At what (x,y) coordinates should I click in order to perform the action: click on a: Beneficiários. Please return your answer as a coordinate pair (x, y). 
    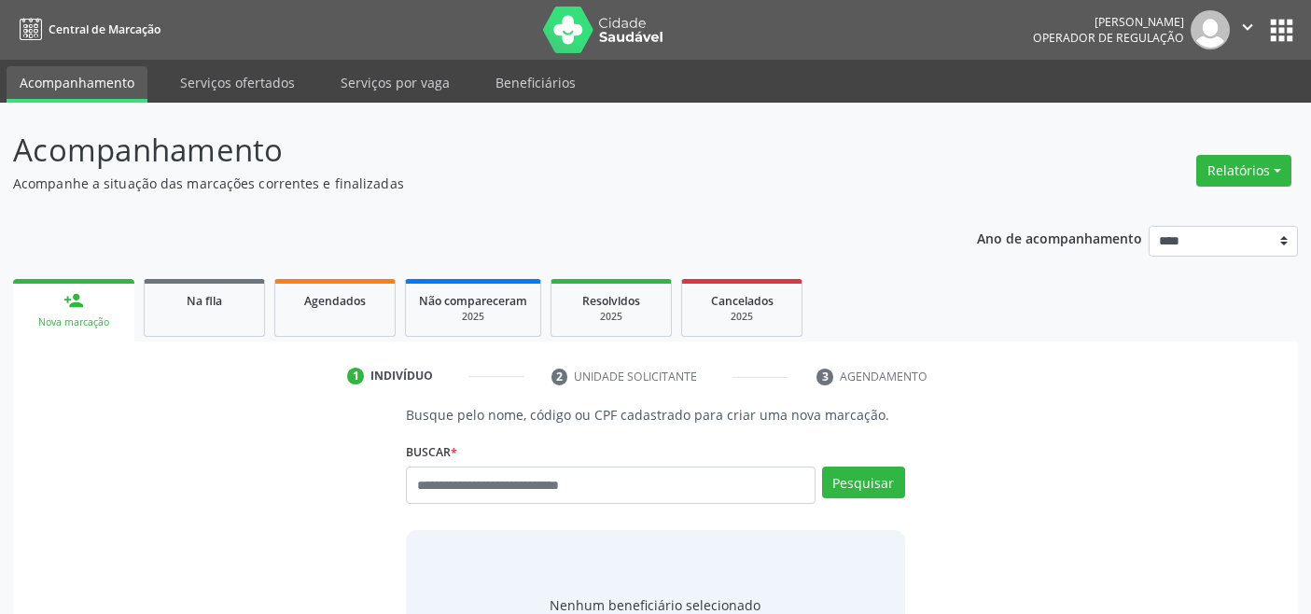
    Looking at the image, I should click on (536, 82).